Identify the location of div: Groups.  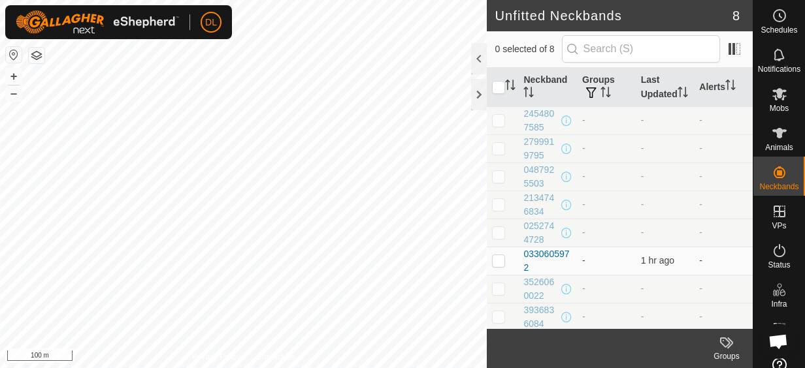
(726, 357).